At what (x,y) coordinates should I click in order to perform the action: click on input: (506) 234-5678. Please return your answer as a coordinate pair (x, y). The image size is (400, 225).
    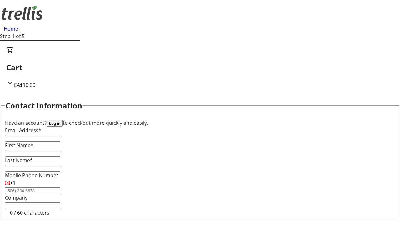
    Looking at the image, I should click on (33, 191).